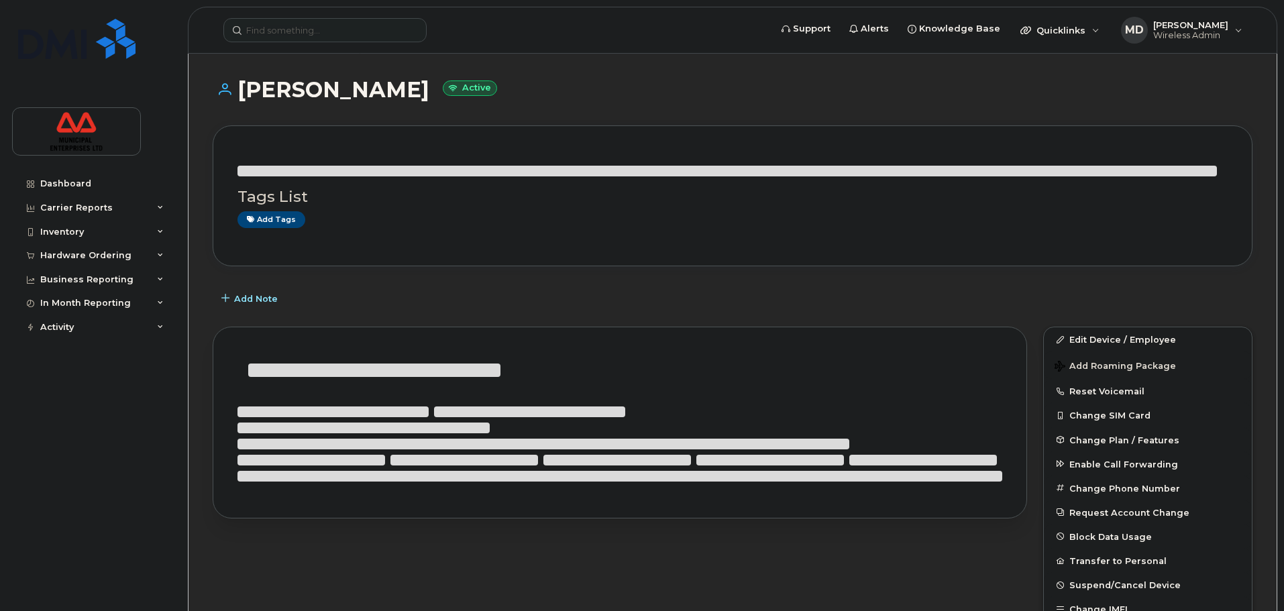 This screenshot has width=1284, height=611. What do you see at coordinates (1148, 415) in the screenshot?
I see `button: Change SIM Card` at bounding box center [1148, 415].